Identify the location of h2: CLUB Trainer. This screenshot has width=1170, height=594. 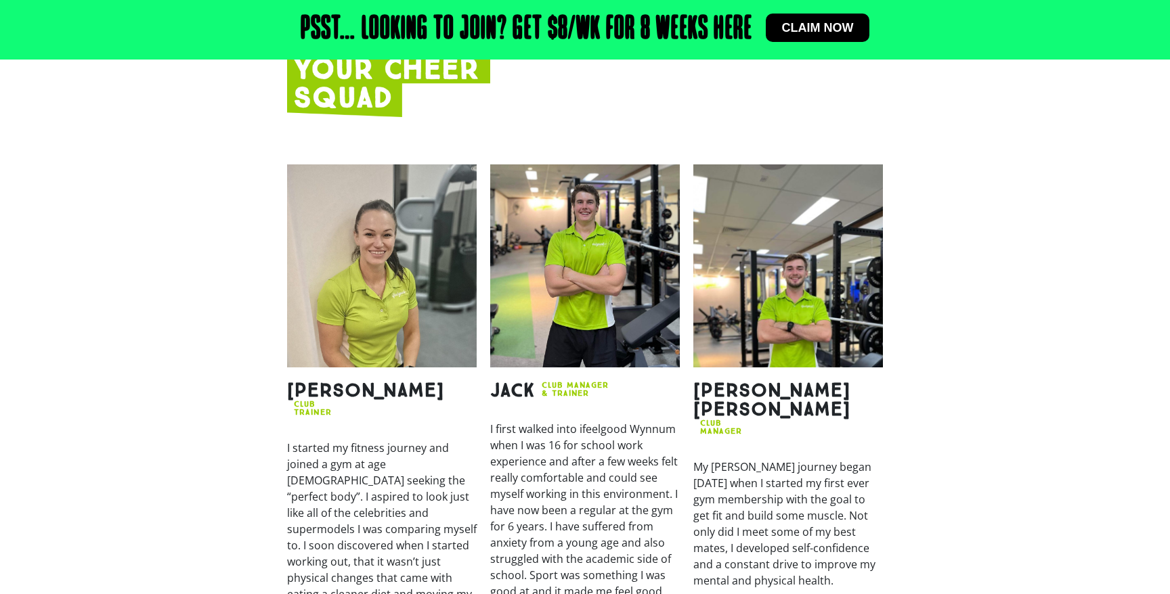
(313, 408).